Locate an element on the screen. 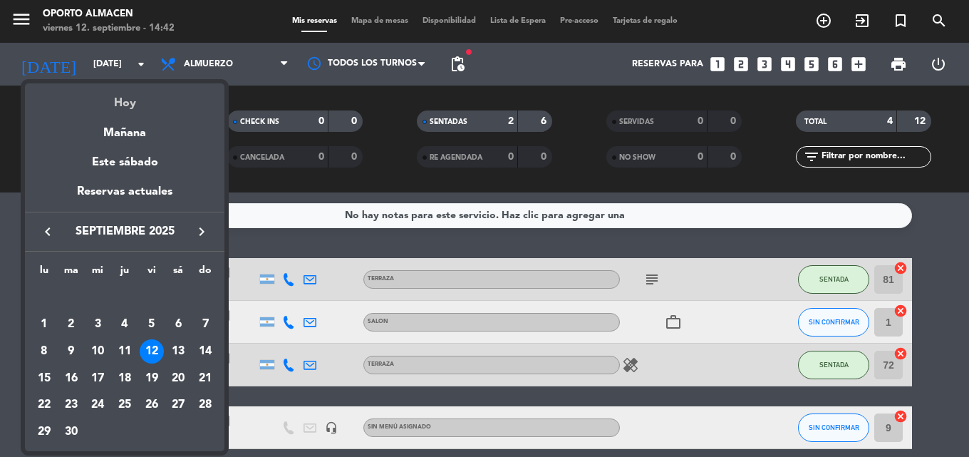 The image size is (969, 457). div: 28 is located at coordinates (205, 405).